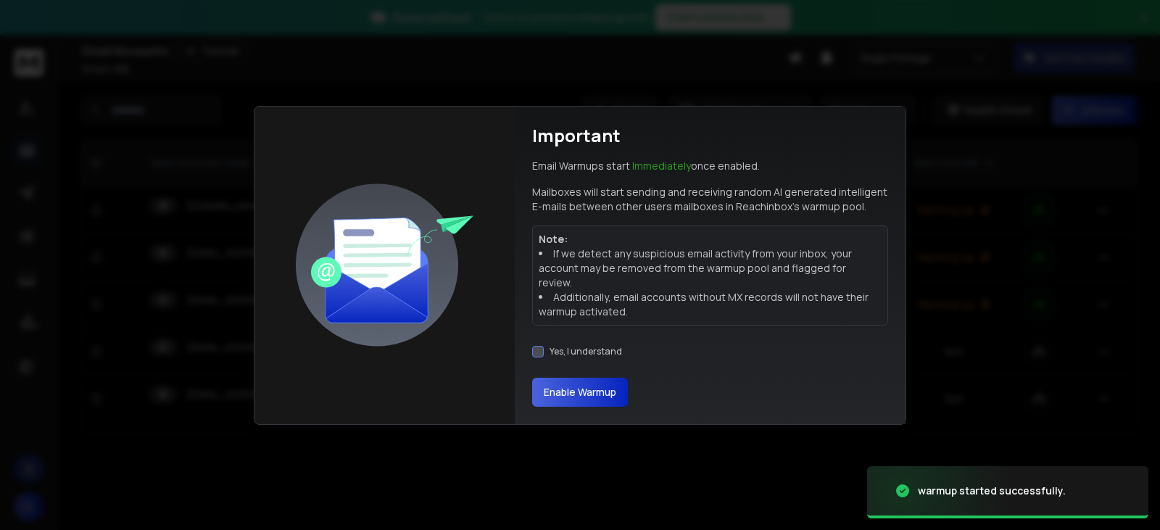 The height and width of the screenshot is (530, 1160). Describe the element at coordinates (577, 136) in the screenshot. I see `h1: Important` at that location.